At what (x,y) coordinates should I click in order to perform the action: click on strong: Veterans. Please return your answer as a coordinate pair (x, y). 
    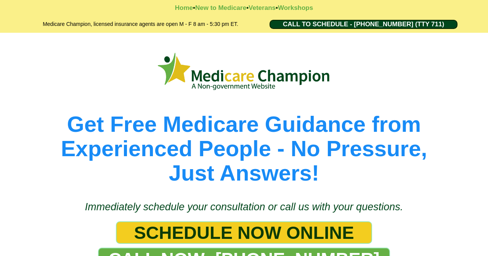
    Looking at the image, I should click on (262, 8).